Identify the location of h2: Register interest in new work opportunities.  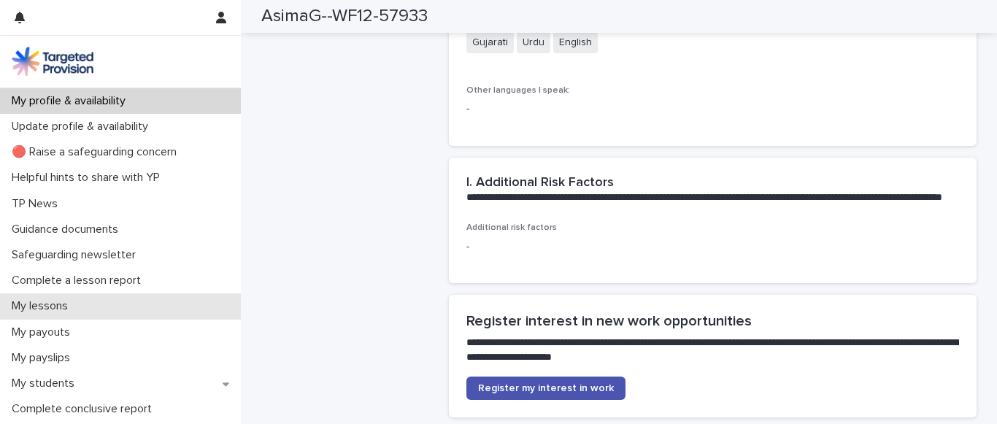
(712, 321).